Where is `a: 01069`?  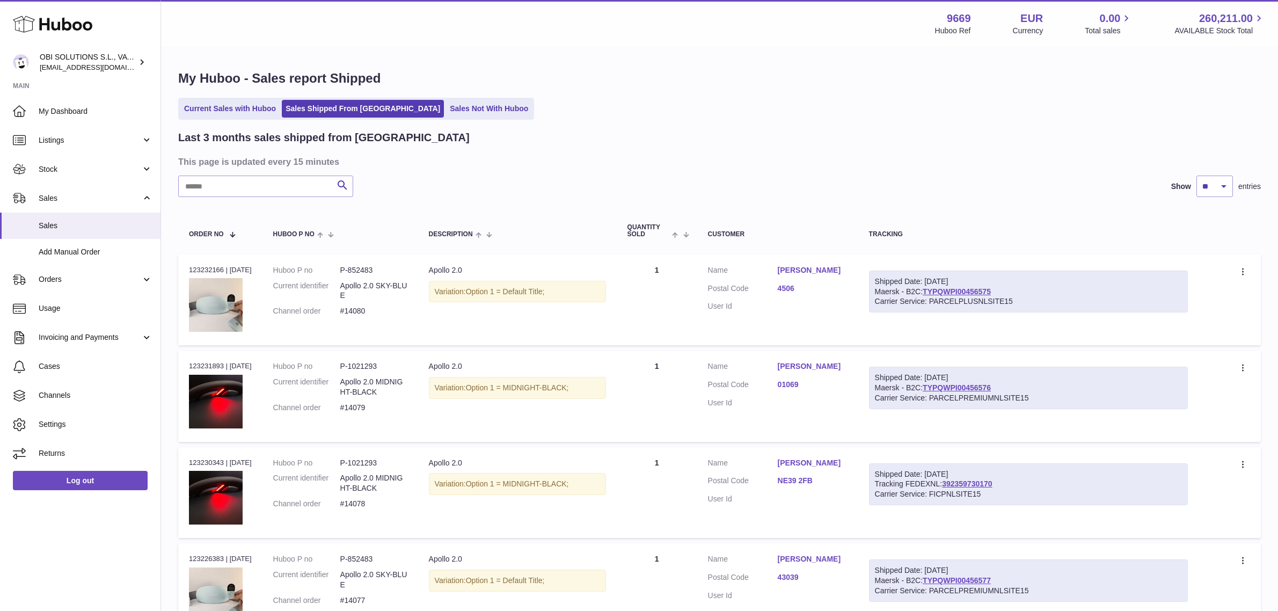 a: 01069 is located at coordinates (813, 384).